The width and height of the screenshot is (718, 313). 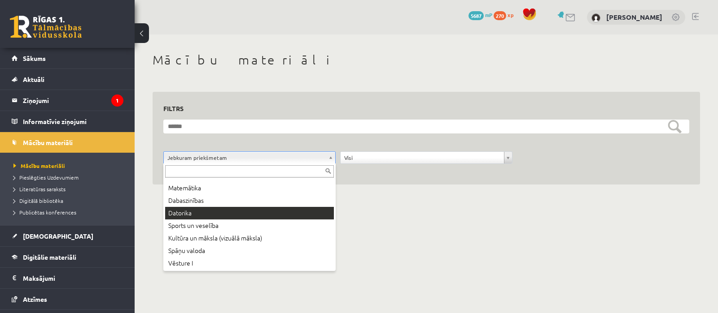 What do you see at coordinates (249, 251) in the screenshot?
I see `div: Spāņu valoda` at bounding box center [249, 251].